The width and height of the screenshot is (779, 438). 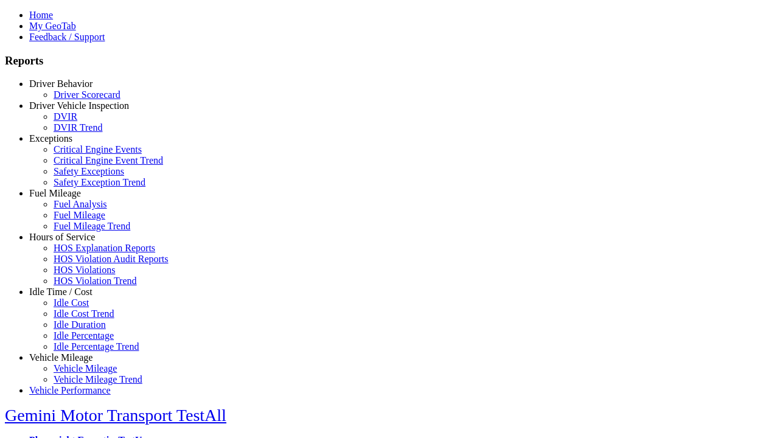 What do you see at coordinates (89, 171) in the screenshot?
I see `a: Safety Exceptions` at bounding box center [89, 171].